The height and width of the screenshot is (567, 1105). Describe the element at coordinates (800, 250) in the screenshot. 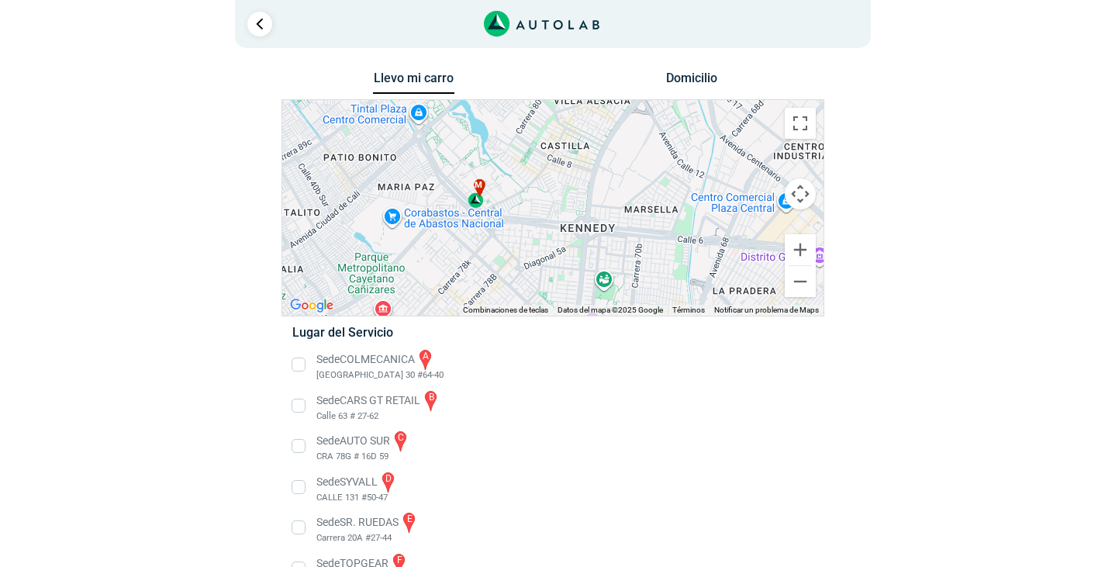

I see `button: Ampliar` at that location.